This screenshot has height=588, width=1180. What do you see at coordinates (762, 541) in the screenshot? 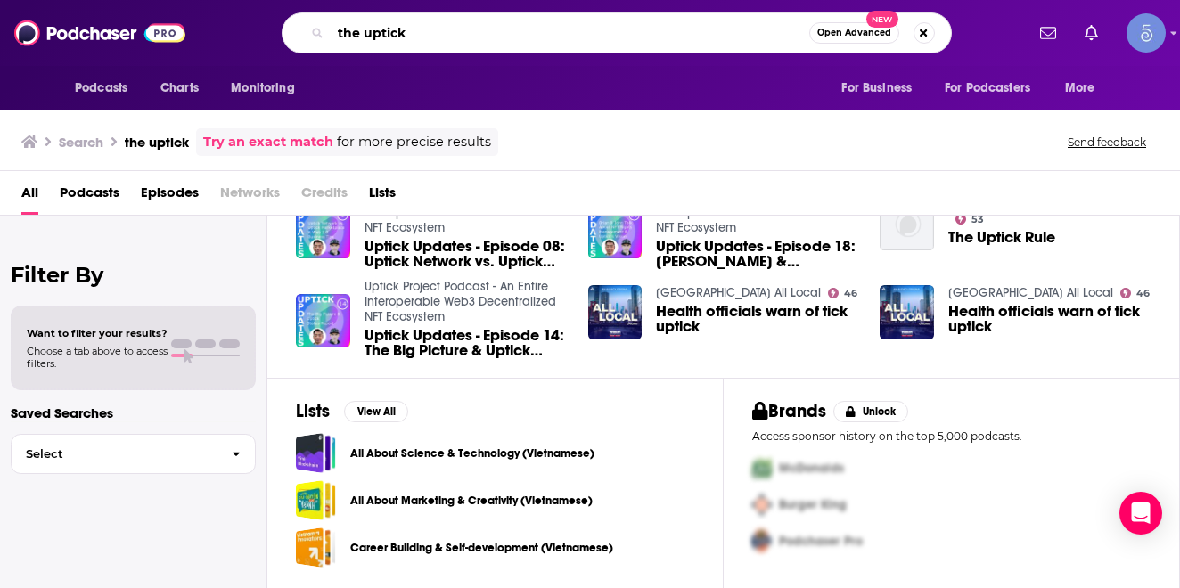
I see `img: Third Pro Logo` at bounding box center [762, 541].